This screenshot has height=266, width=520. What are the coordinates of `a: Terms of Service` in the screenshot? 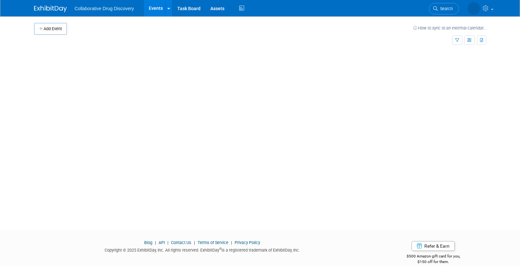 It's located at (213, 243).